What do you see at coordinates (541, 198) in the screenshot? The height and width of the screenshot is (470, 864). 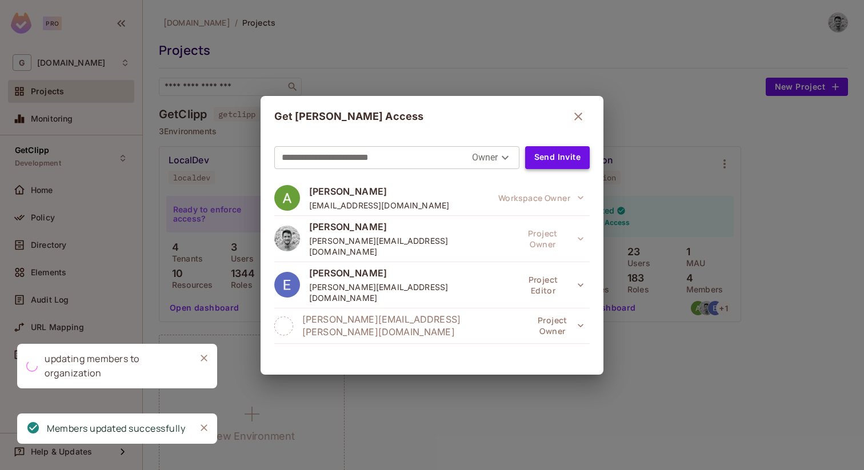 I see `button: Workspace Owner` at bounding box center [541, 198].